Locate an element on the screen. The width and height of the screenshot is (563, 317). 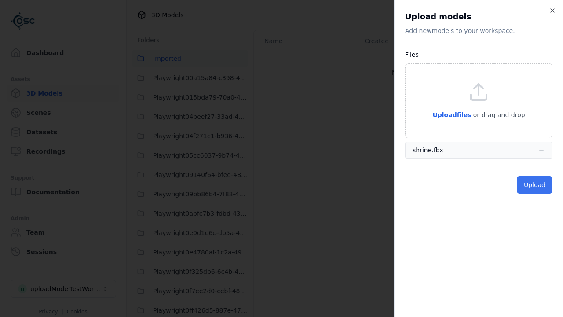
button: Upload is located at coordinates (535, 185).